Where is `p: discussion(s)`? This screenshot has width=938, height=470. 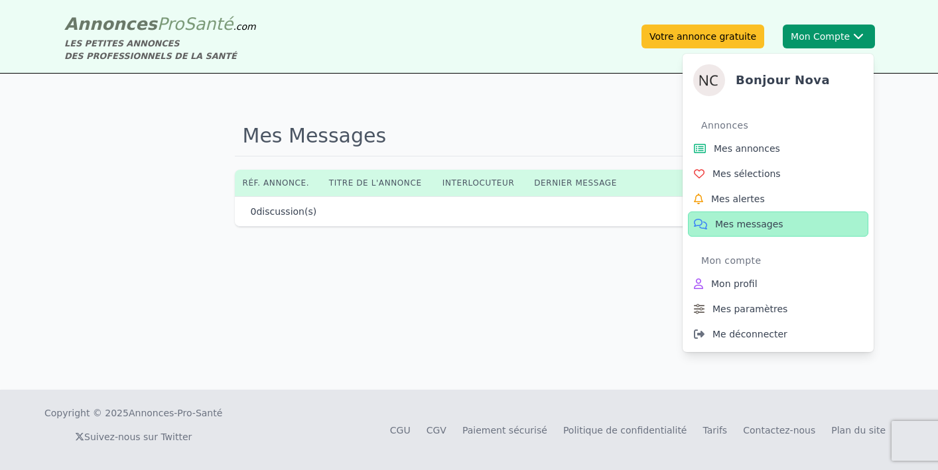 p: discussion(s) is located at coordinates (284, 212).